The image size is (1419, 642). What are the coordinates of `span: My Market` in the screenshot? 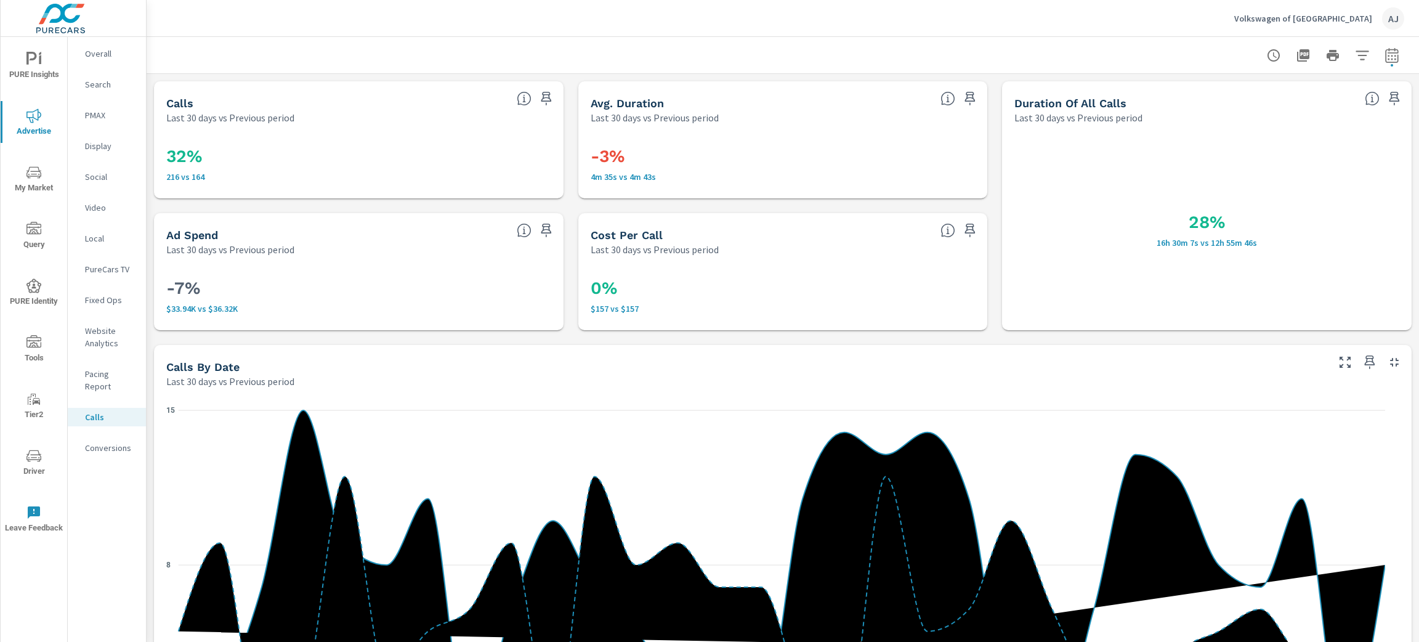 It's located at (34, 180).